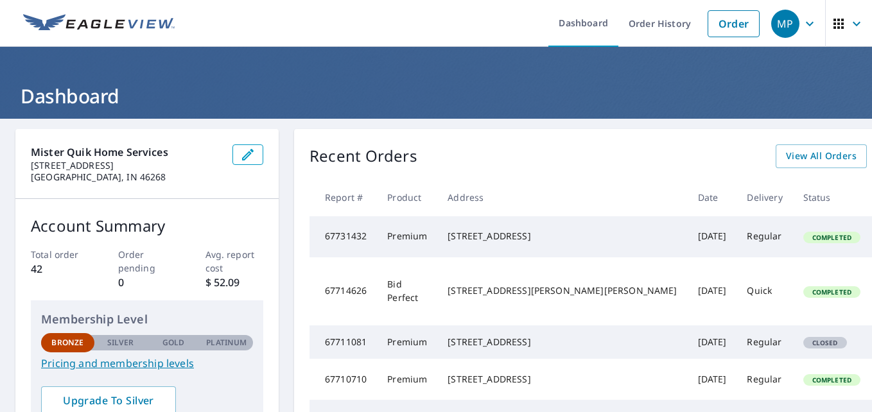 This screenshot has height=412, width=872. I want to click on th: Address, so click(562, 197).